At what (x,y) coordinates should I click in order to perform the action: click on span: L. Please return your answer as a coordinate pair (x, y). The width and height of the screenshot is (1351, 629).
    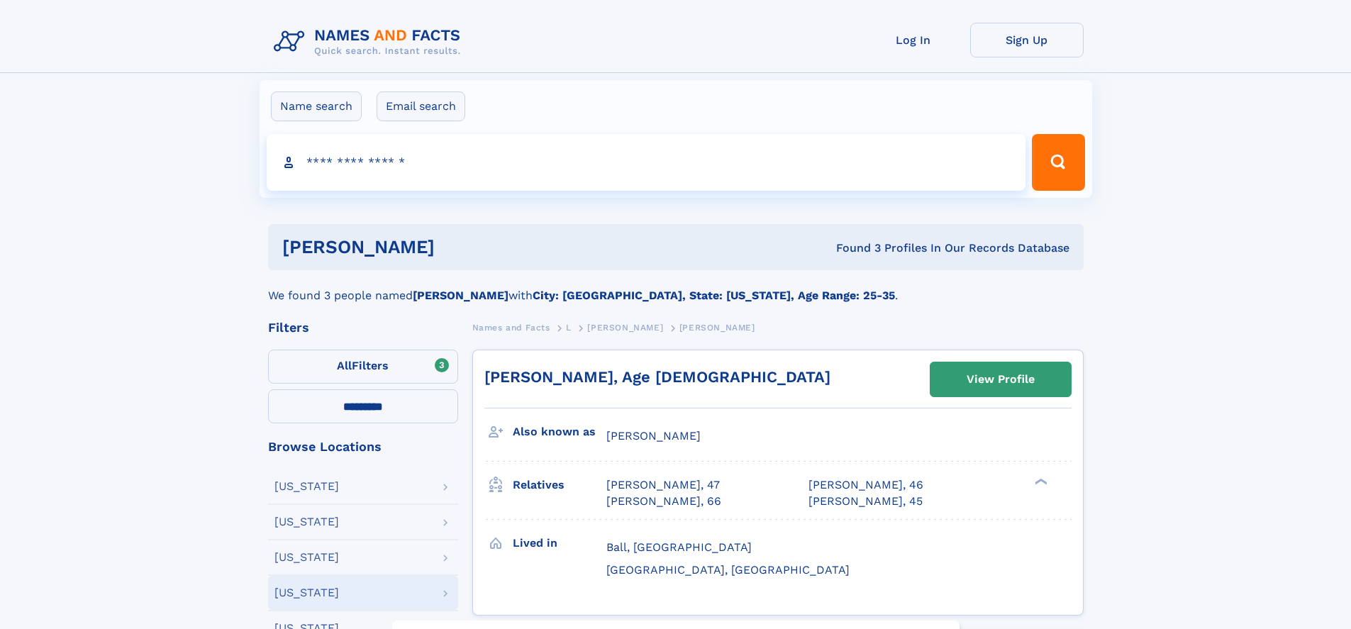
    Looking at the image, I should click on (569, 328).